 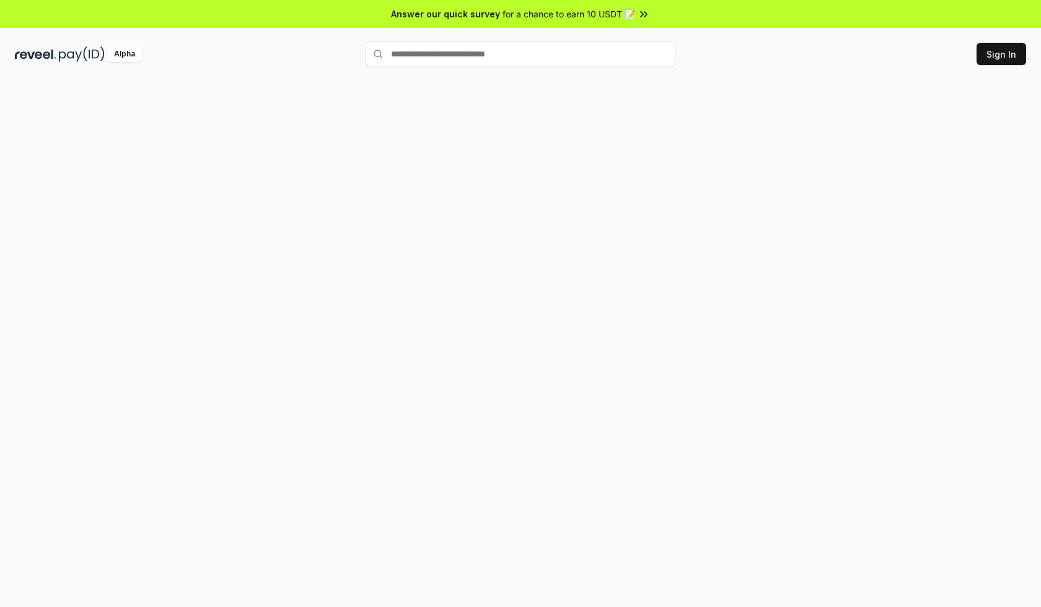 What do you see at coordinates (82, 54) in the screenshot?
I see `img: pay_id` at bounding box center [82, 54].